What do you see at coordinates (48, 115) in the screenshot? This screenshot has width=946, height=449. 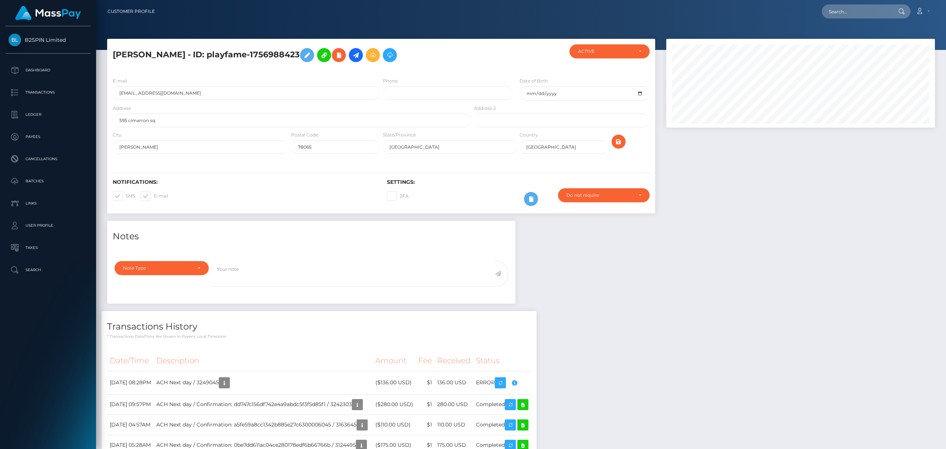 I see `a: Ledger` at bounding box center [48, 115].